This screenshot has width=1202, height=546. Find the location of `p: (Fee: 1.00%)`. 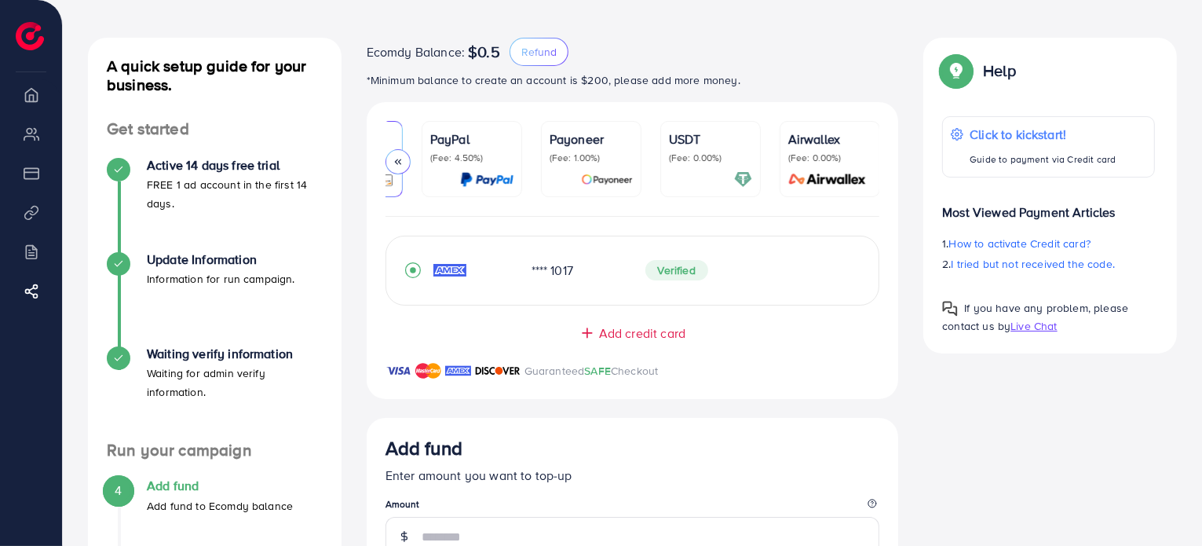

p: (Fee: 1.00%) is located at coordinates (591, 158).